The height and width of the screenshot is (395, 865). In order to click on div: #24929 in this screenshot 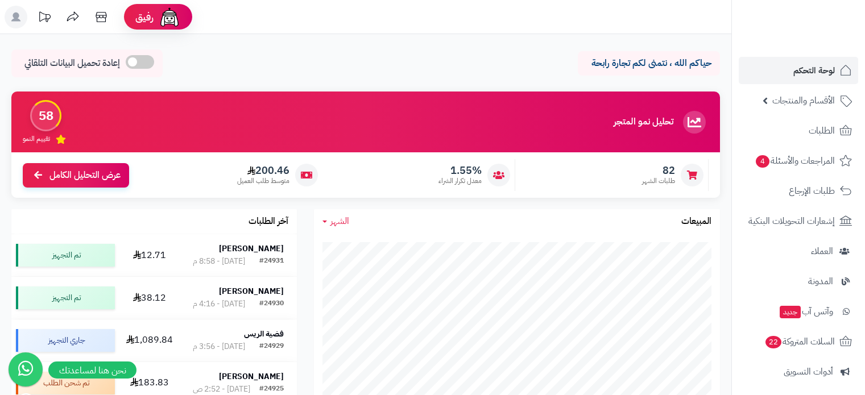, I will do `click(271, 347)`.